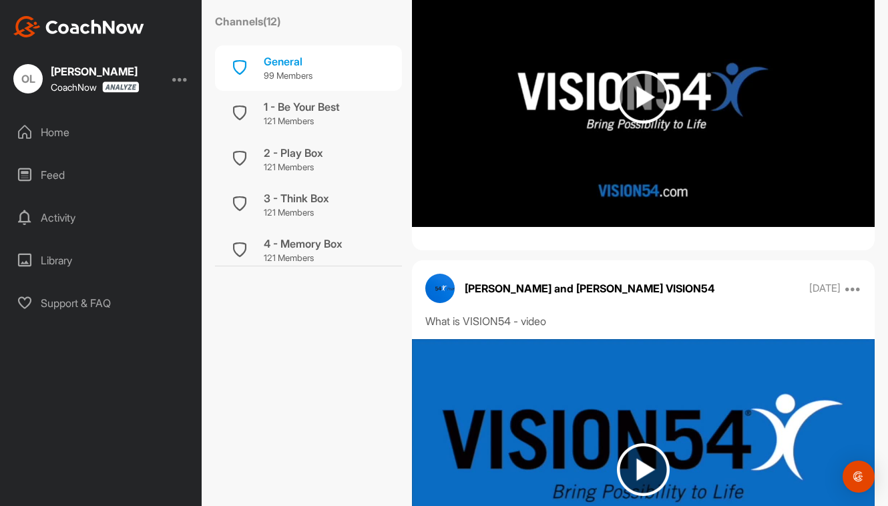 Image resolution: width=888 pixels, height=506 pixels. Describe the element at coordinates (296, 198) in the screenshot. I see `div: 3 - Think Box` at that location.